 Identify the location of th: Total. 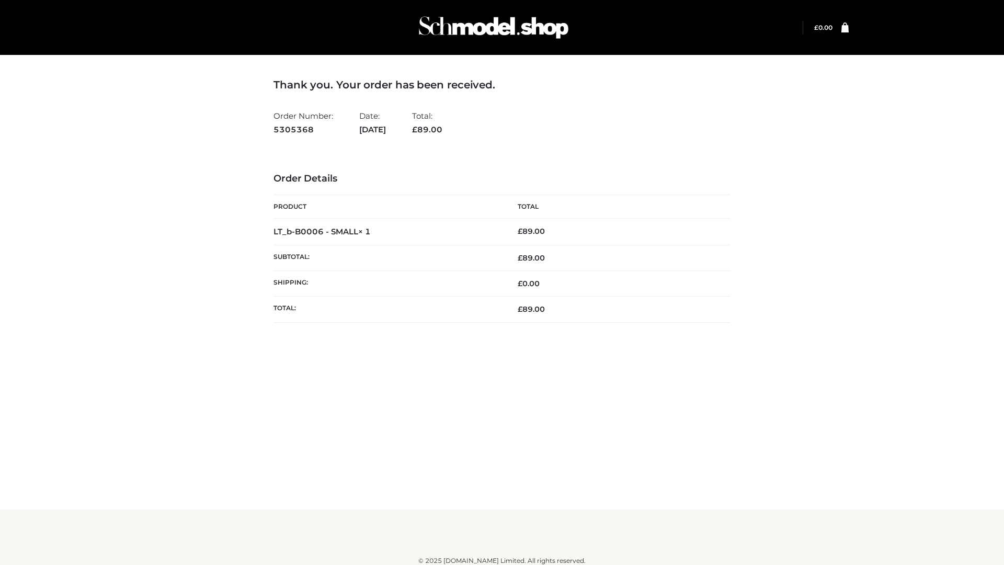
(616, 207).